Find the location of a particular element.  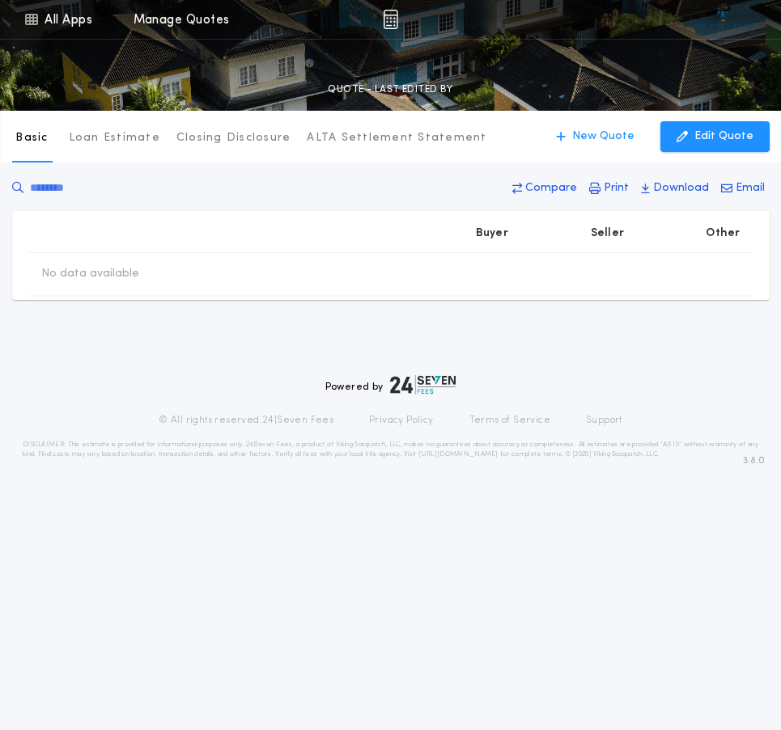

p: DISCLAIMER: This estimate is provided for informational purposes only. 24|Seven Fees, a product o... is located at coordinates (390, 450).